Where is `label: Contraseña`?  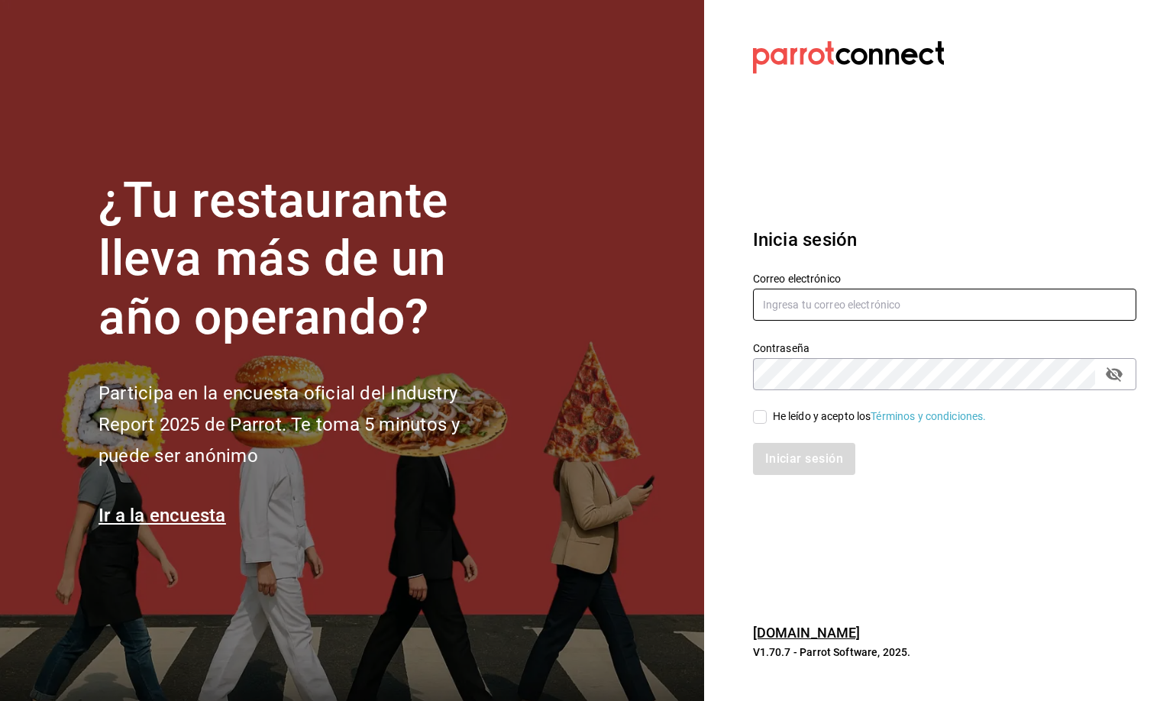 label: Contraseña is located at coordinates (945, 348).